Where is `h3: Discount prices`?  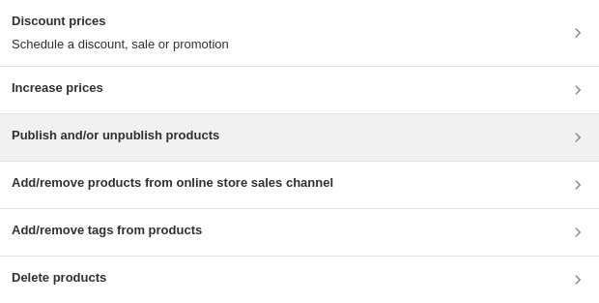
h3: Discount prices is located at coordinates (120, 21).